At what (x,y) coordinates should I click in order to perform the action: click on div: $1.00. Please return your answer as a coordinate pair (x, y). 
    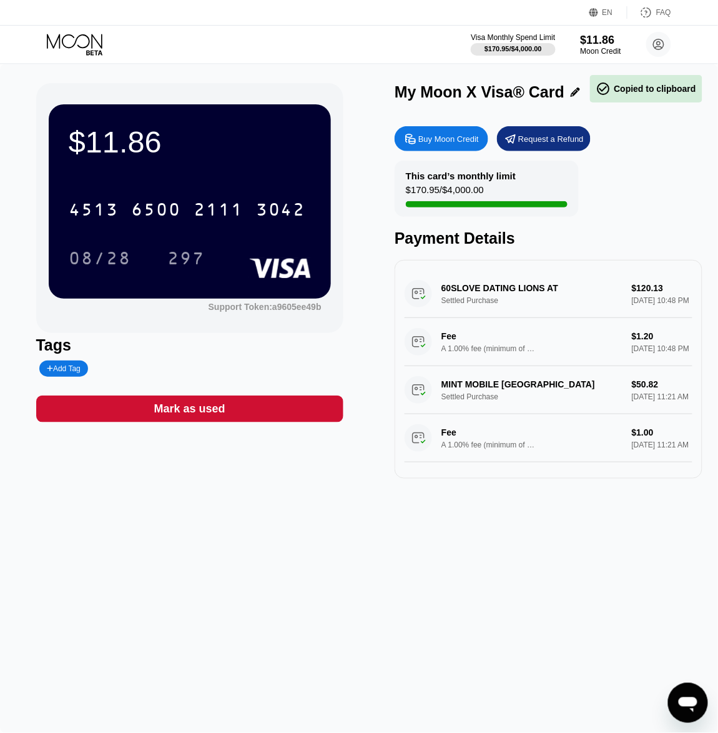
    Looking at the image, I should click on (662, 432).